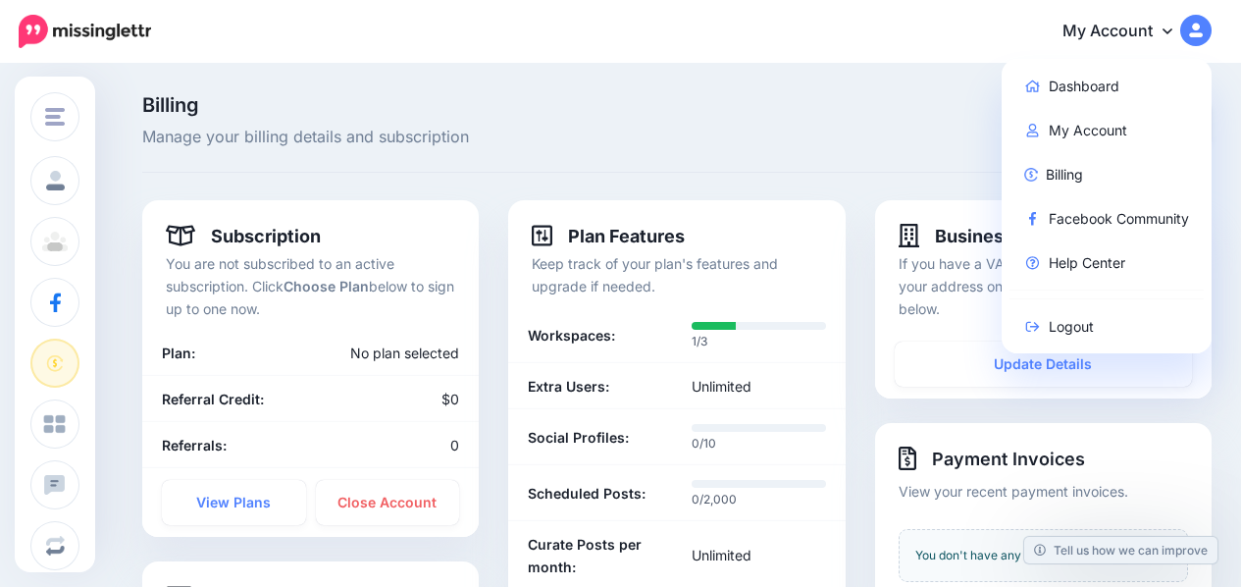 The width and height of the screenshot is (1241, 587). I want to click on b: Plan:, so click(179, 352).